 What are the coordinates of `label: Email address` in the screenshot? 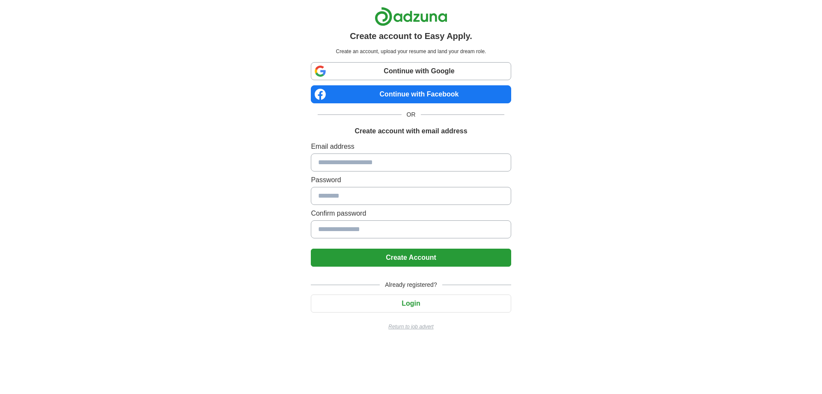 It's located at (411, 146).